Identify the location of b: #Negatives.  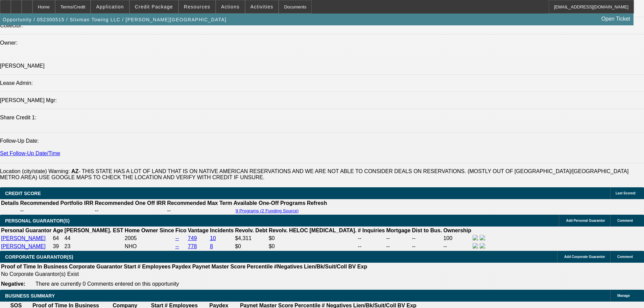
(289, 267).